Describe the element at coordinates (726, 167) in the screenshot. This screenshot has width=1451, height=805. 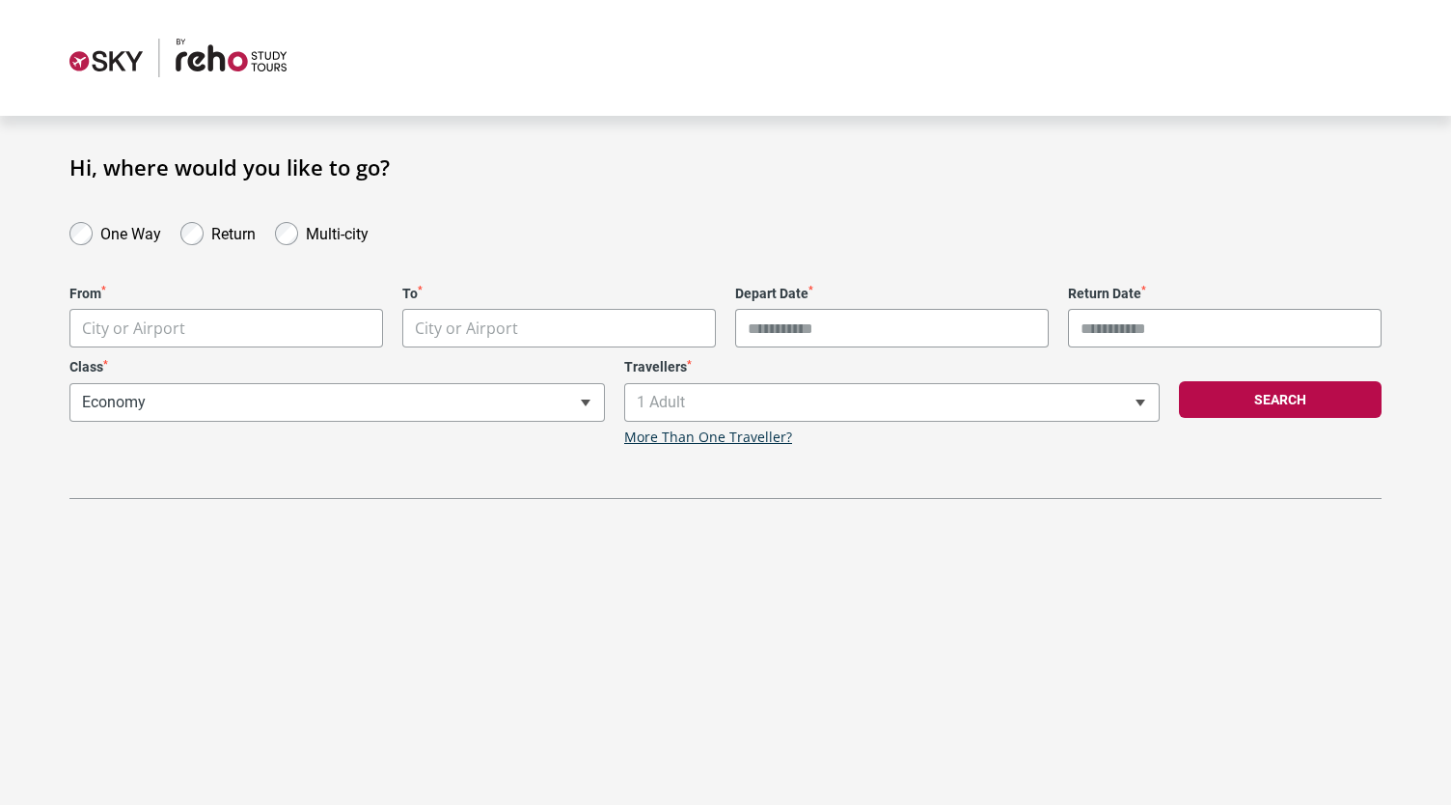
I see `h1: Hi, where would you like to go?` at that location.